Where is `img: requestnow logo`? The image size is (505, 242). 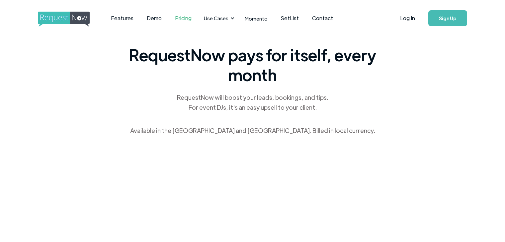
img: requestnow logo is located at coordinates (70, 19).